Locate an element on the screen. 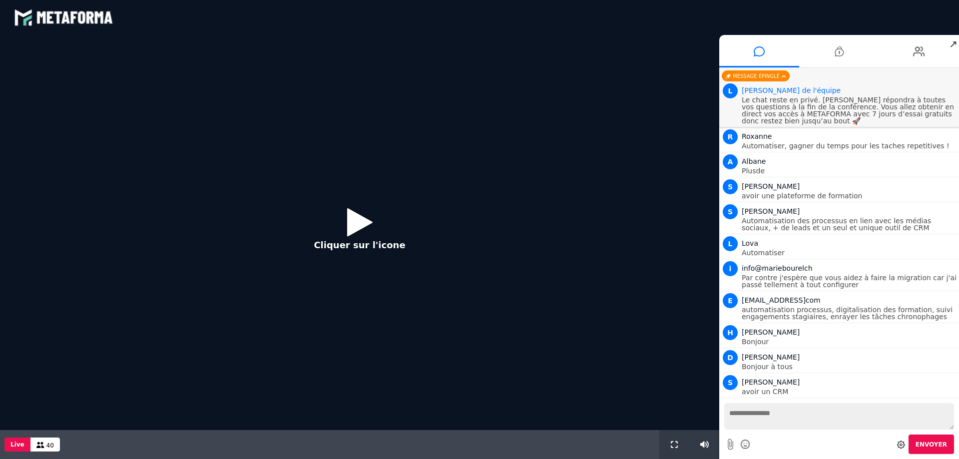  p: Plusde is located at coordinates (849, 171).